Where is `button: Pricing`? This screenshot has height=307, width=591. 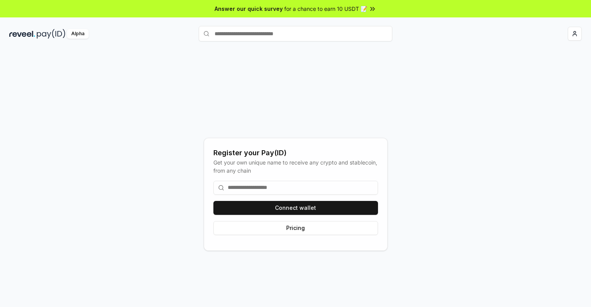 button: Pricing is located at coordinates (295, 228).